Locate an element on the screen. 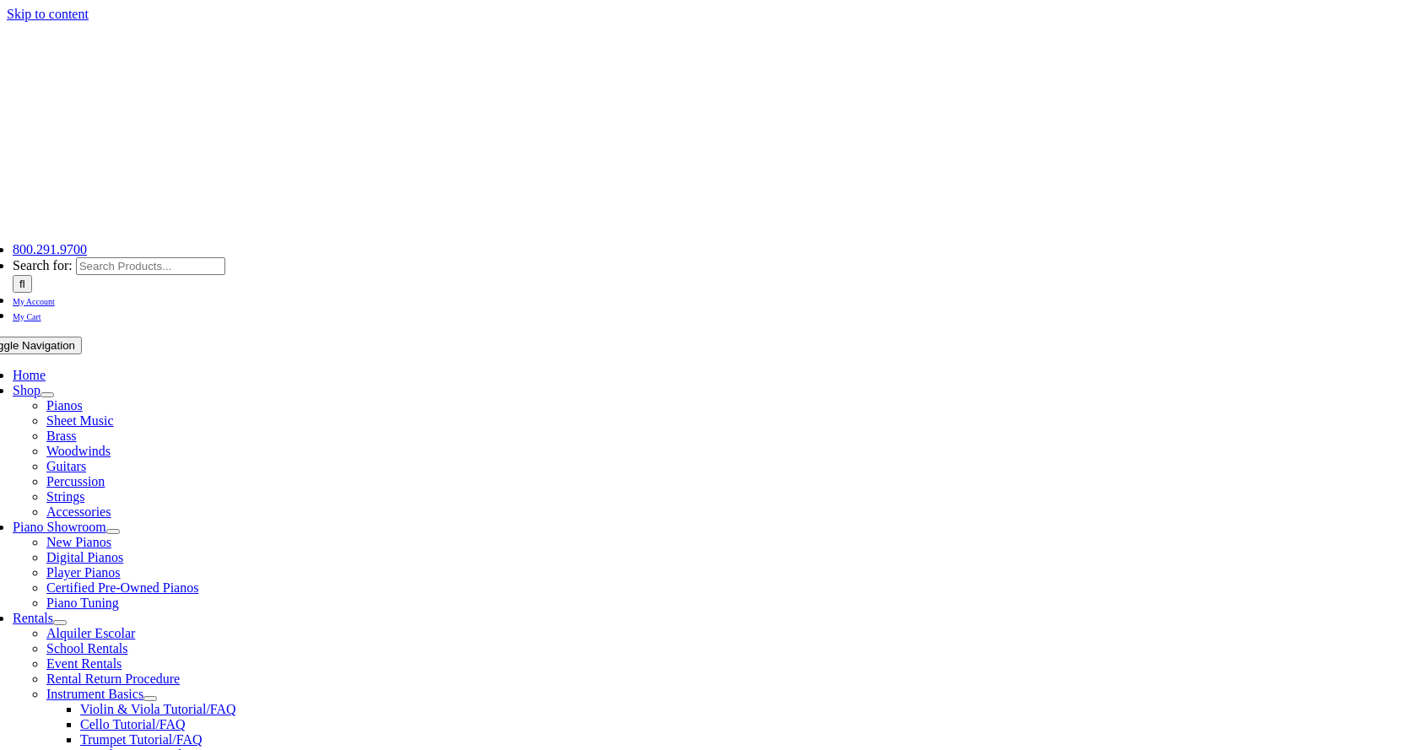 The height and width of the screenshot is (750, 1405). input: Search is located at coordinates (22, 284).